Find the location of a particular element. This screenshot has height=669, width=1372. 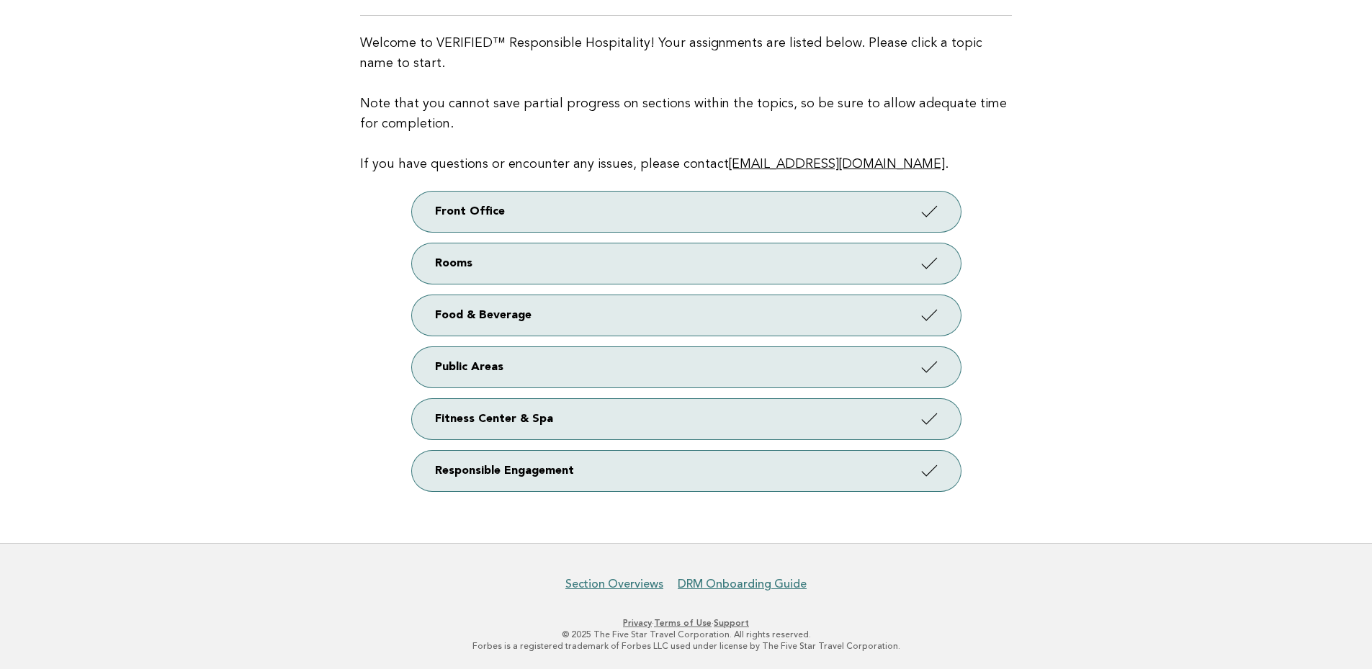

a: Section Overviews is located at coordinates (614, 584).